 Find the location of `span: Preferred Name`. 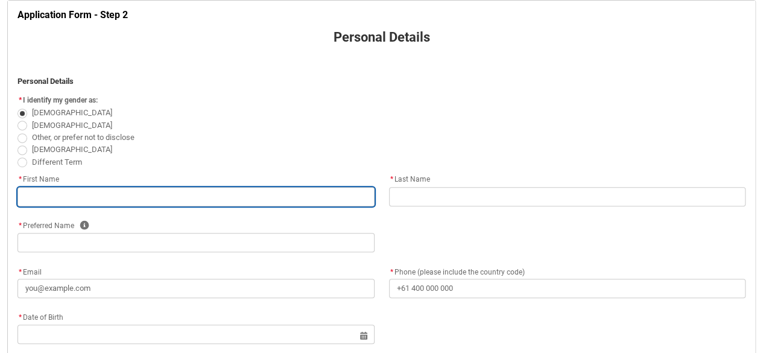

span: Preferred Name is located at coordinates (46, 226).